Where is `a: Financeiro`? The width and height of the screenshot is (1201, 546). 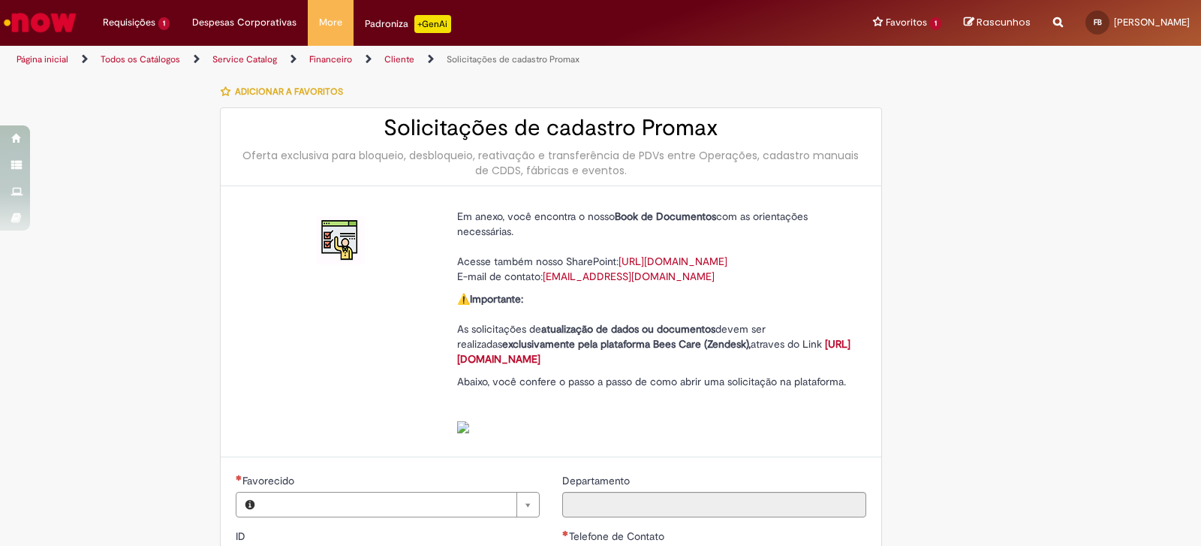
a: Financeiro is located at coordinates (330, 59).